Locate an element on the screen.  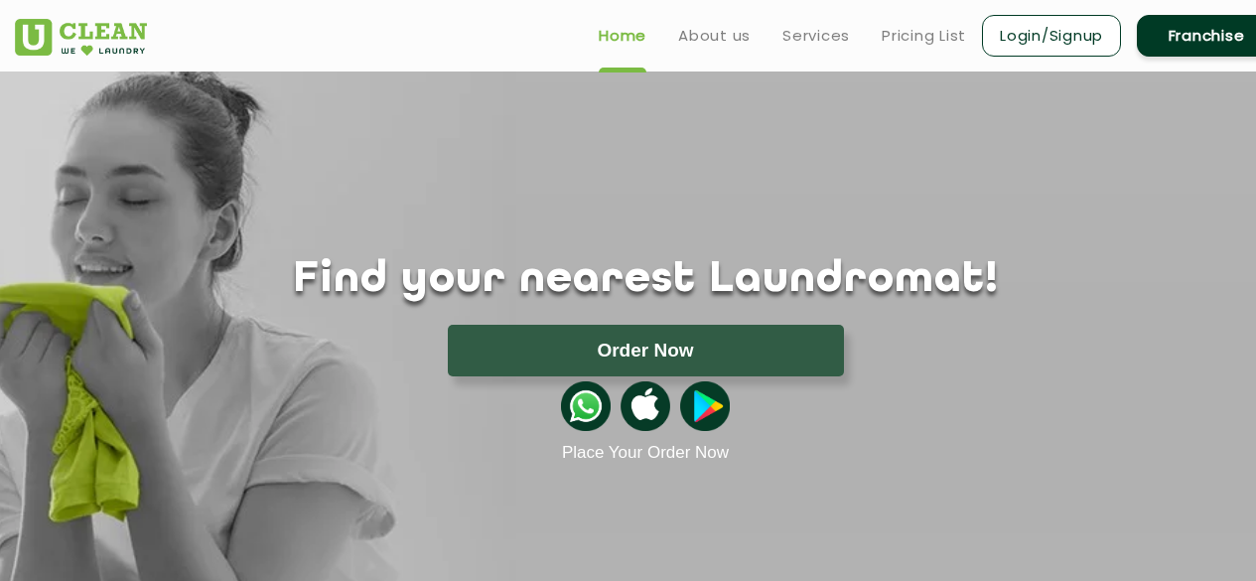
a: Pricing List is located at coordinates (923, 36).